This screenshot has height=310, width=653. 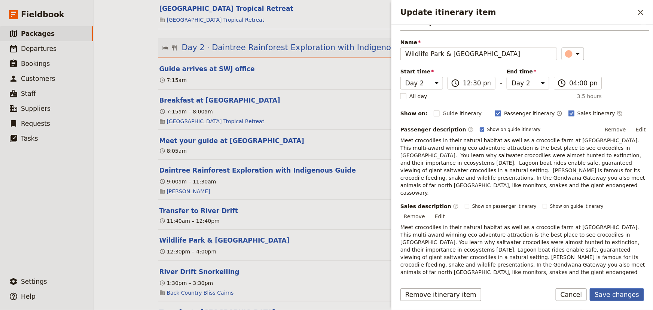 What do you see at coordinates (36, 108) in the screenshot?
I see `span: Suppliers` at bounding box center [36, 108].